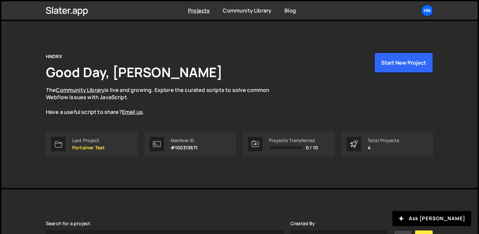 The height and width of the screenshot is (234, 479). I want to click on label: Search for a project, so click(68, 223).